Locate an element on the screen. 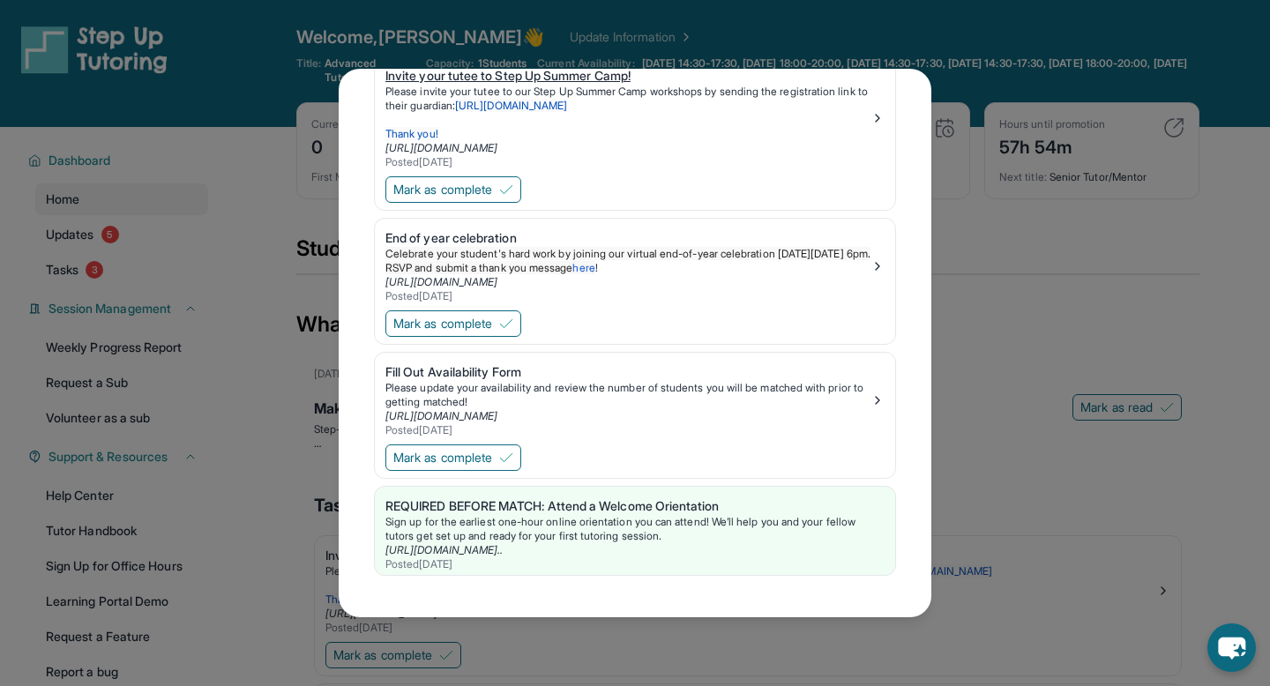 The width and height of the screenshot is (1270, 686). a: REQUIRED BEFORE MATCH: Attend a Welcome OrientationSign up for the earliest one-hour online orien... is located at coordinates (635, 531).